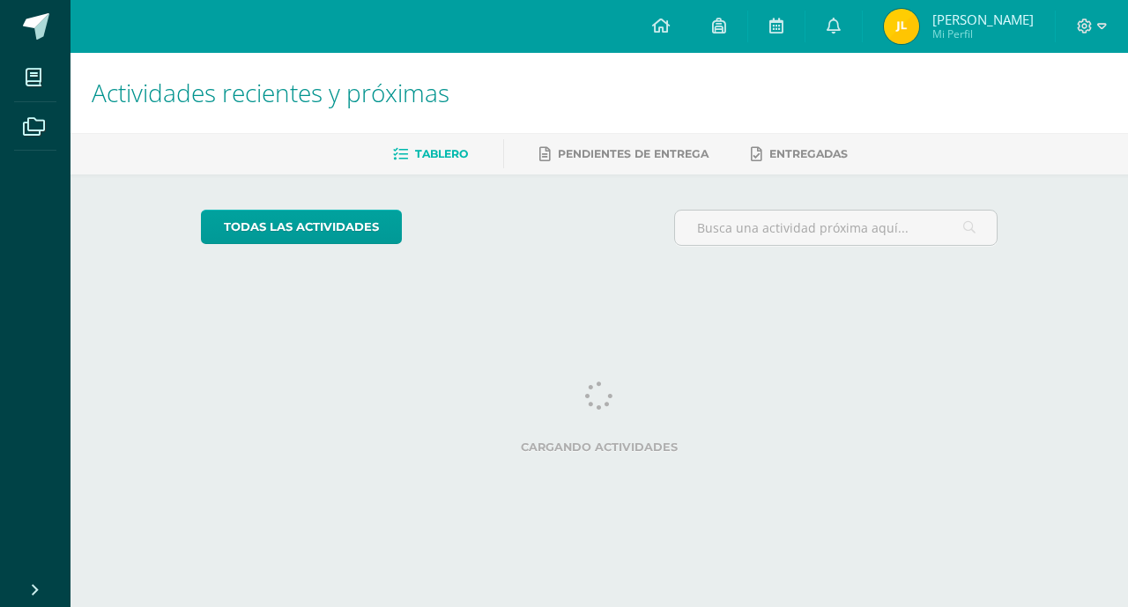  Describe the element at coordinates (271, 93) in the screenshot. I see `span: Actividades recientes y próximas` at that location.